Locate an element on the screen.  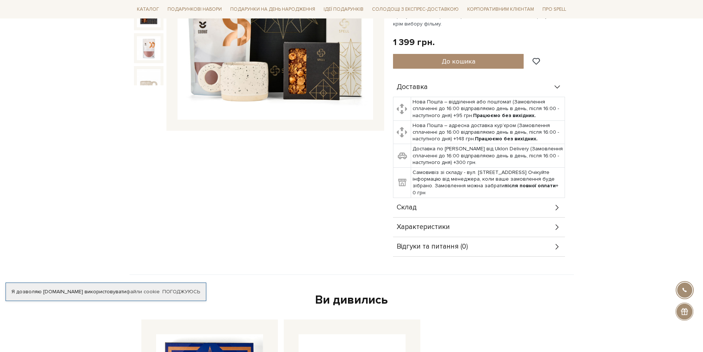
span: Характеристики is located at coordinates (423, 227).